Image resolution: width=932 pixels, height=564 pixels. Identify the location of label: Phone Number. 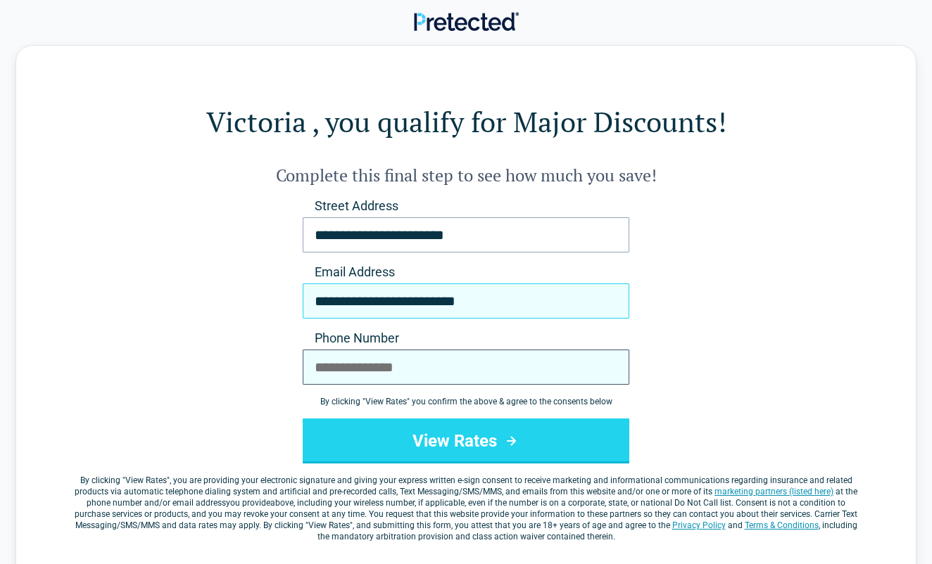
(466, 339).